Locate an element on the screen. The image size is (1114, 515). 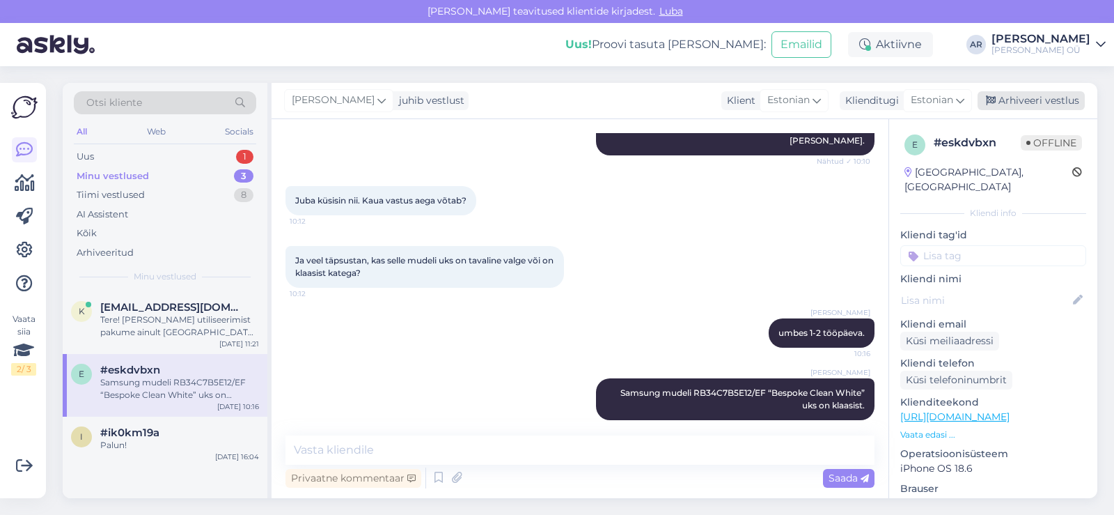
p: Brauser is located at coordinates (993, 488).